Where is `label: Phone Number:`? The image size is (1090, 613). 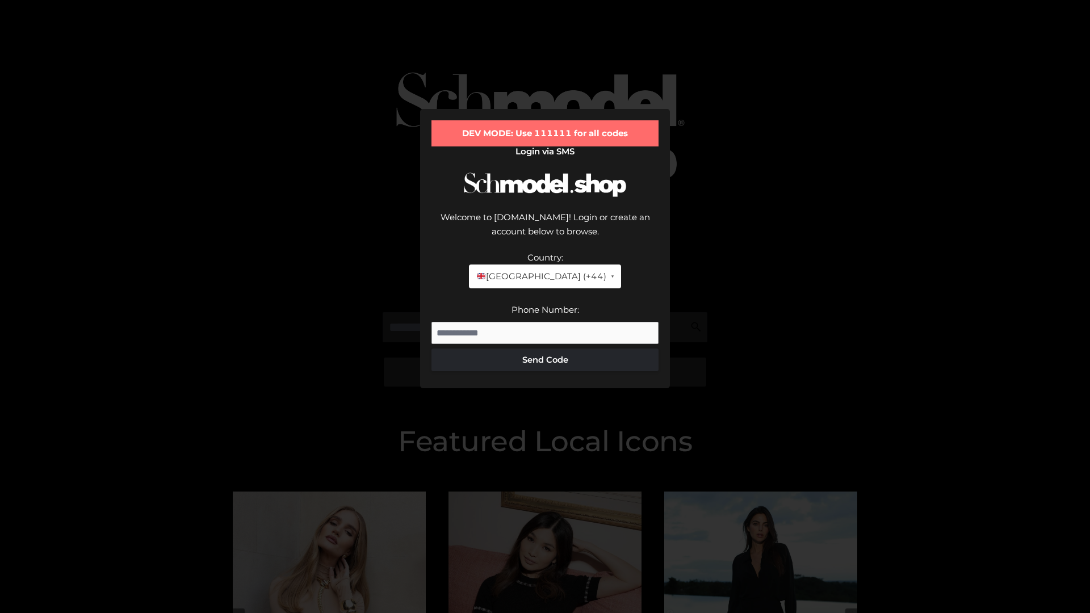
label: Phone Number: is located at coordinates (545, 309).